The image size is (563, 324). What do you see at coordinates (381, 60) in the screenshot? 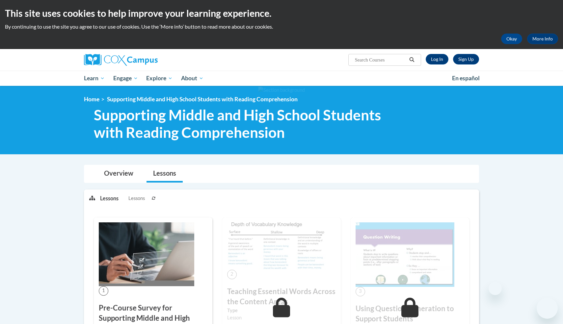
I see `input: Search Courses` at bounding box center [381, 60].